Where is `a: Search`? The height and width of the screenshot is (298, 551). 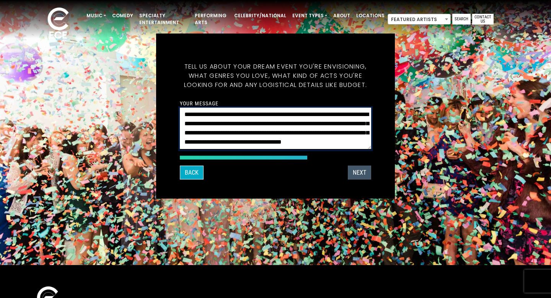
a: Search is located at coordinates (461, 19).